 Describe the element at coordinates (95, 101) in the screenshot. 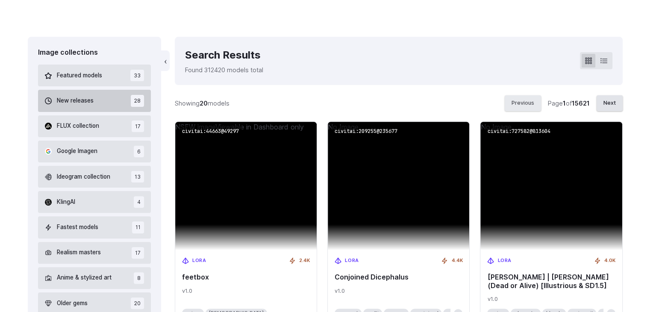

I see `button: New releases 28` at that location.